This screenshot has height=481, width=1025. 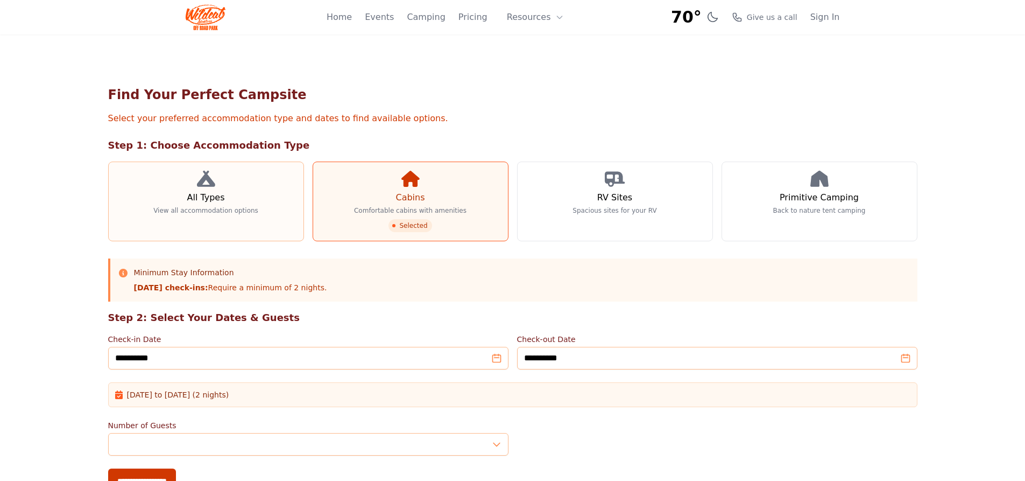 What do you see at coordinates (717, 339) in the screenshot?
I see `label: Check-out Date` at bounding box center [717, 339].